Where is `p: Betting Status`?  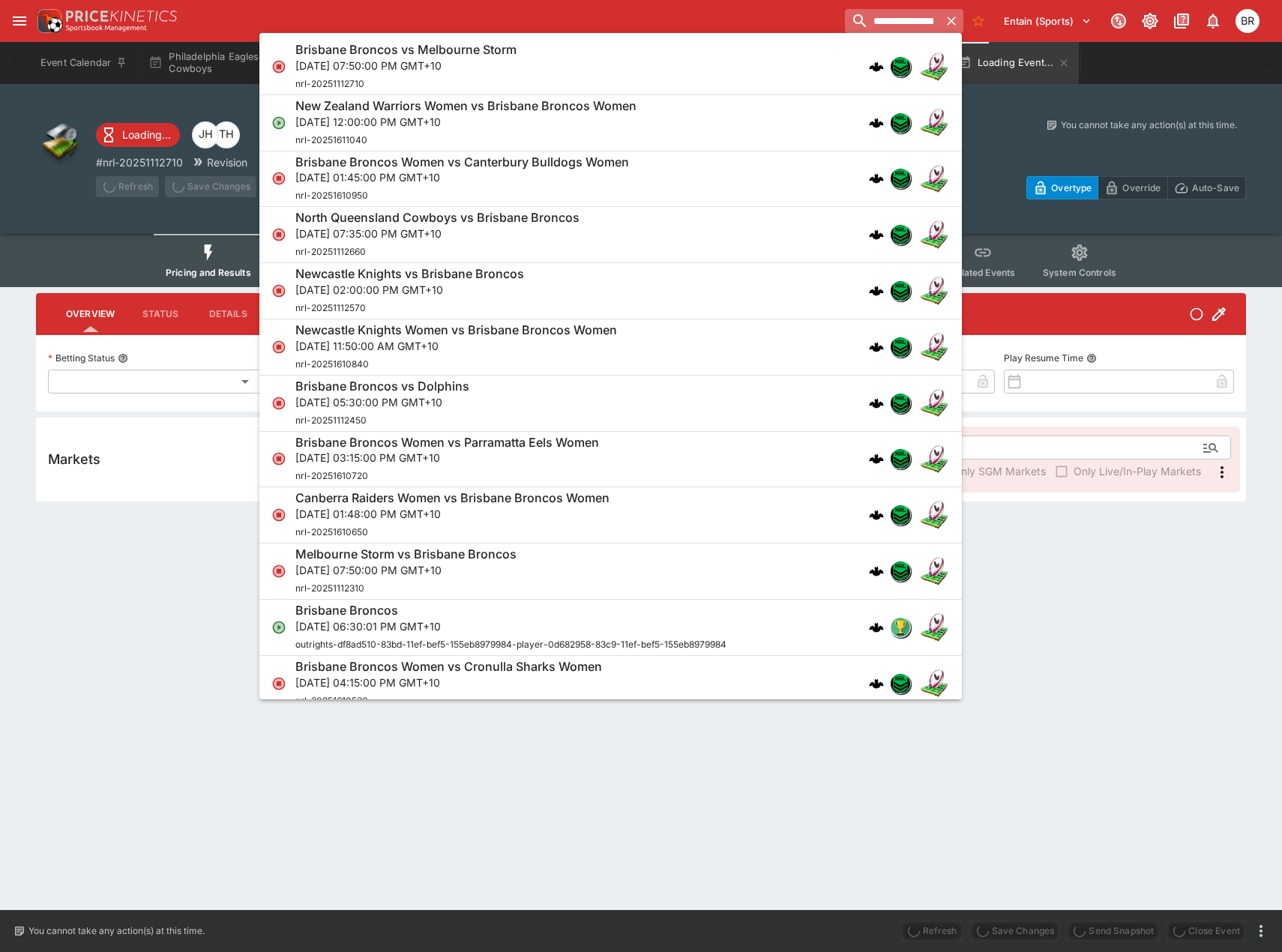
p: Betting Status is located at coordinates (81, 357).